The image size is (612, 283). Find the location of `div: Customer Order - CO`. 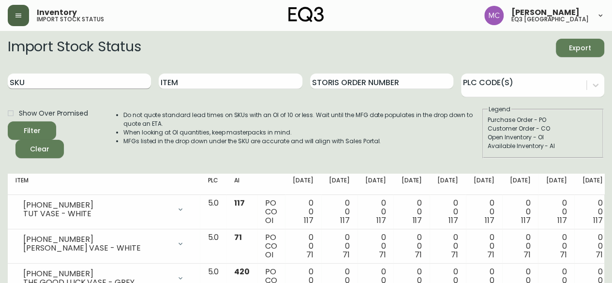

div: Customer Order - CO is located at coordinates (543, 129).